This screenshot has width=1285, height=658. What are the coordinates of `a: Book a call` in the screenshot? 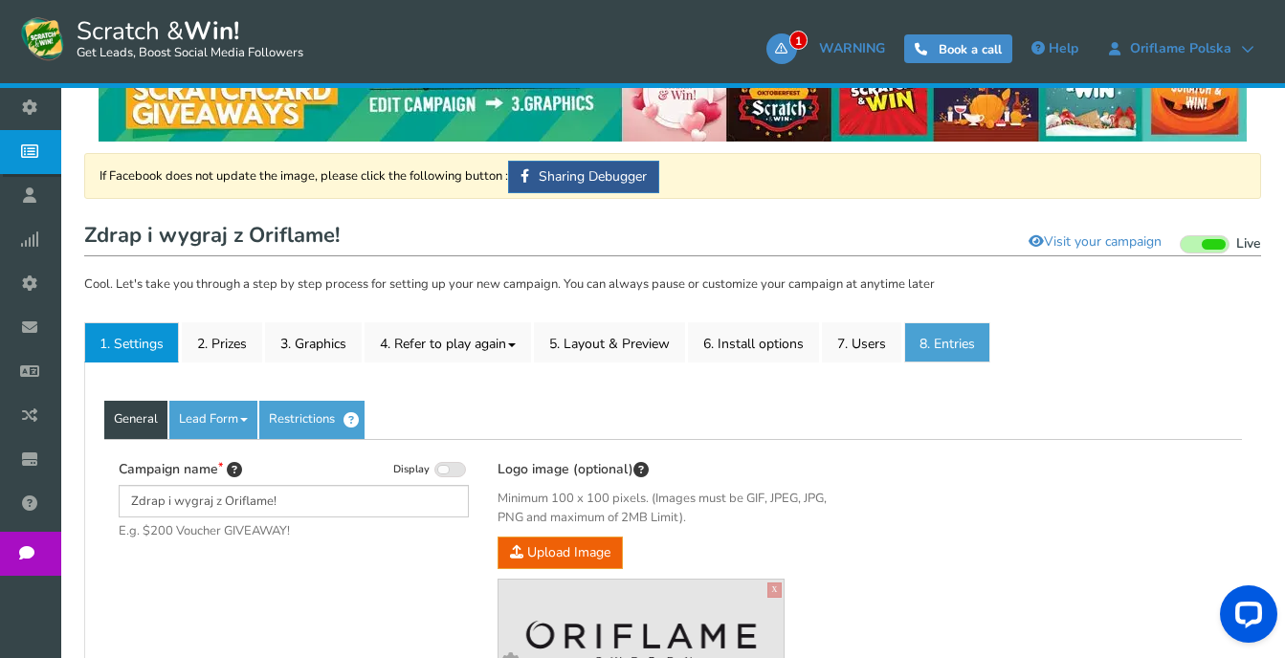 It's located at (958, 49).